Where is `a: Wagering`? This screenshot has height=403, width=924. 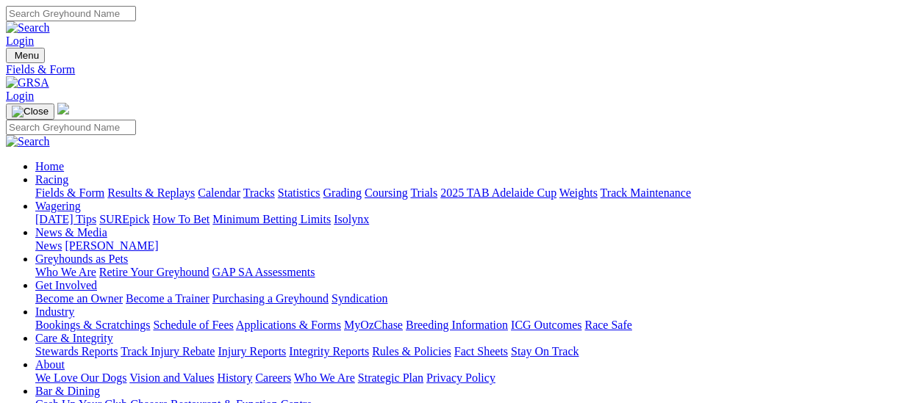 a: Wagering is located at coordinates (58, 206).